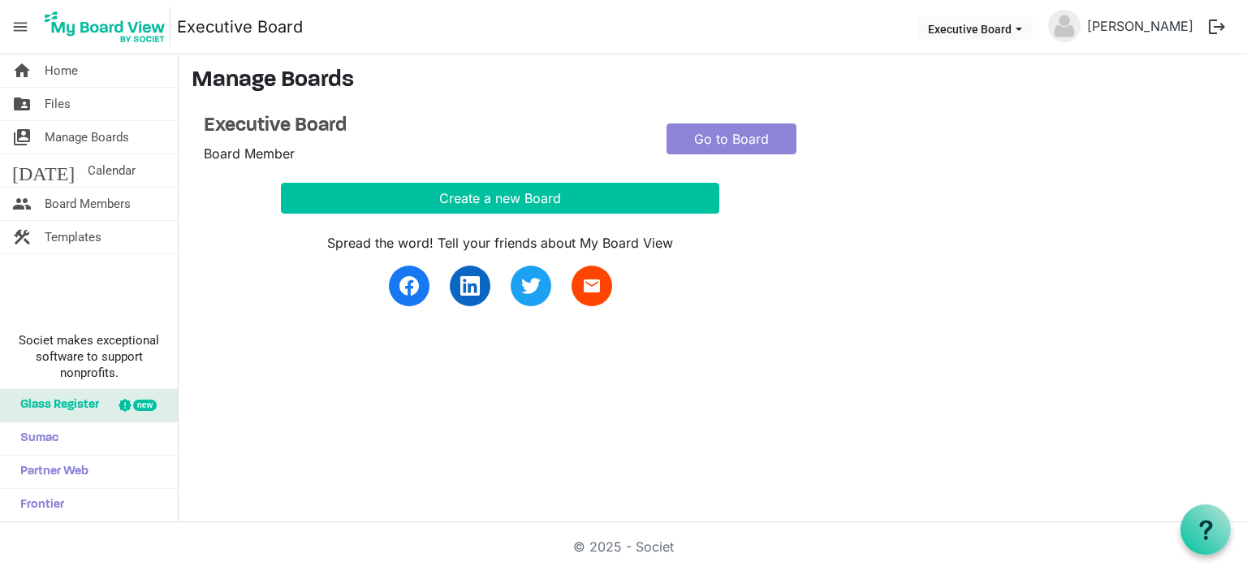 The height and width of the screenshot is (571, 1247). What do you see at coordinates (38, 505) in the screenshot?
I see `span: Frontier` at bounding box center [38, 505].